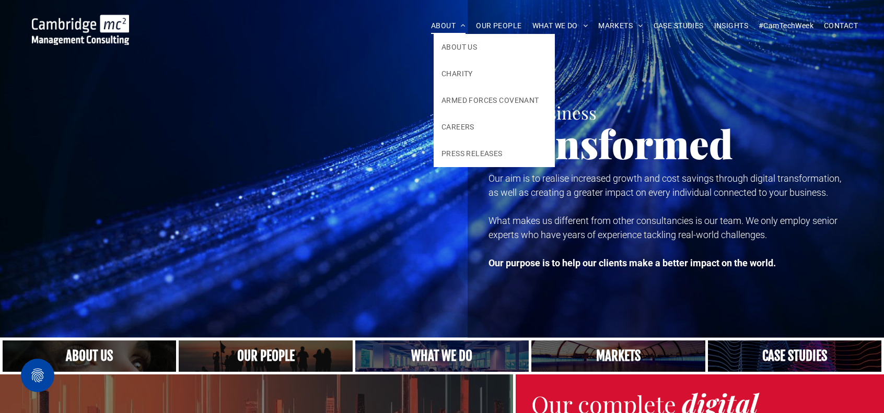 The height and width of the screenshot is (413, 884). I want to click on a: ARMED FORCES COVENANT, so click(495, 100).